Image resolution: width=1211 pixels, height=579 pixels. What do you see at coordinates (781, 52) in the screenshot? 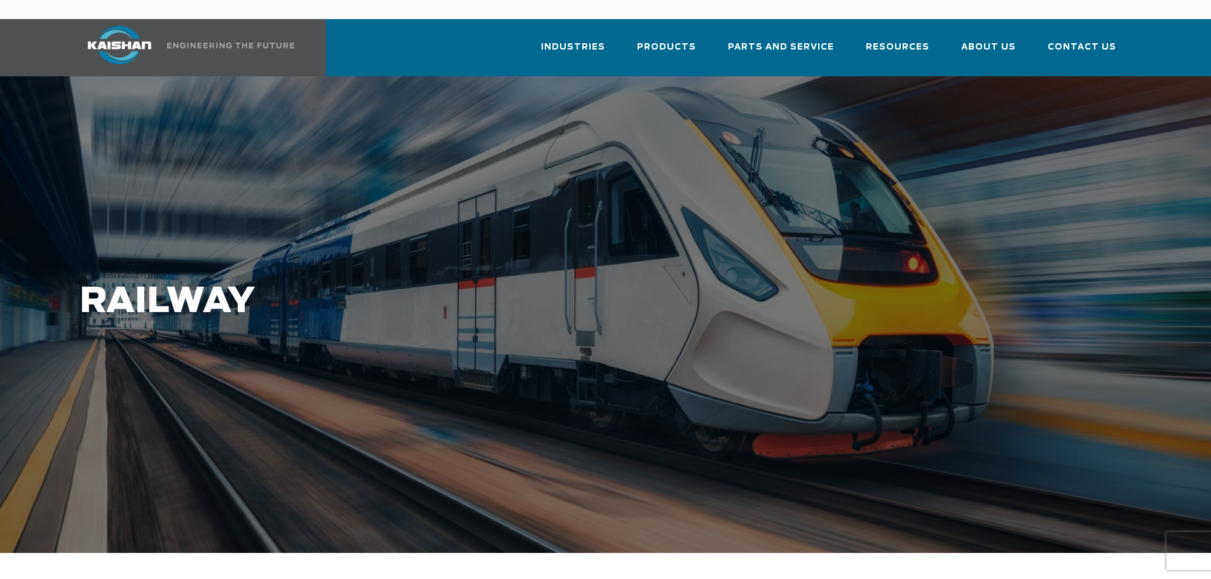
I see `a: Parts and Service` at bounding box center [781, 52].